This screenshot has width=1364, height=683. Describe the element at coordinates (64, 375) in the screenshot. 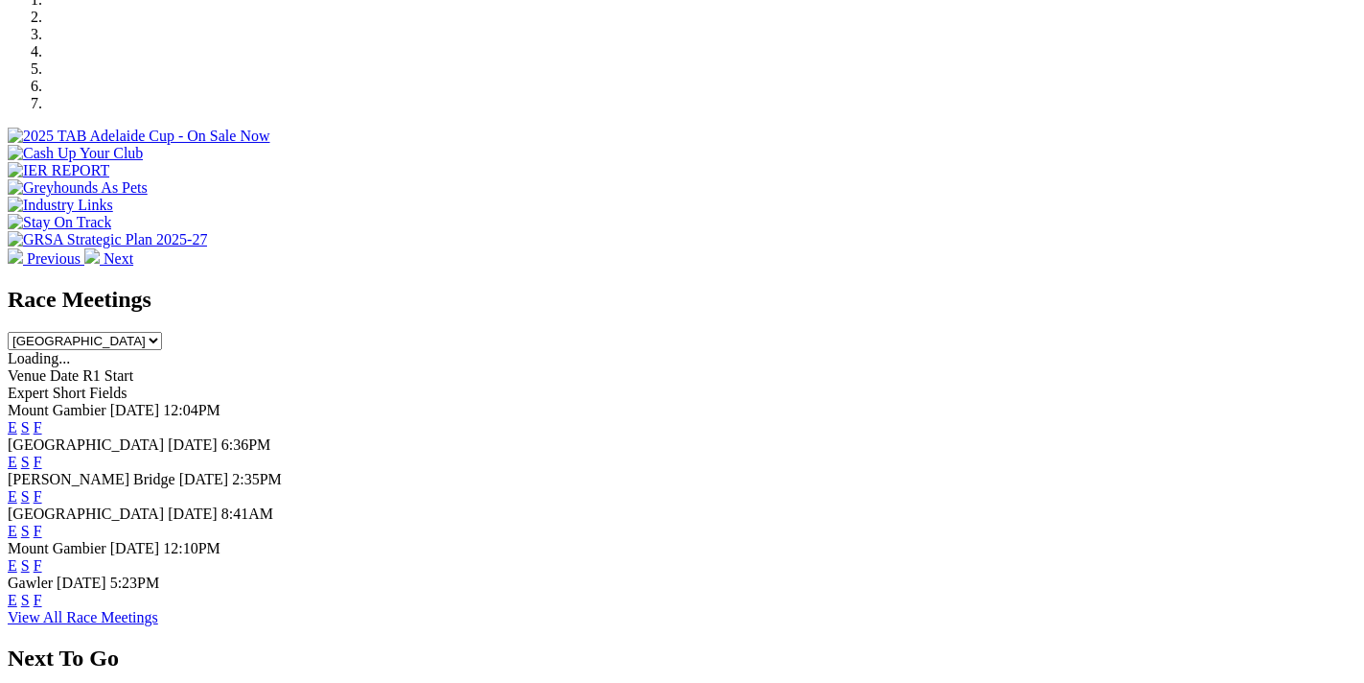

I see `span: Date` at that location.